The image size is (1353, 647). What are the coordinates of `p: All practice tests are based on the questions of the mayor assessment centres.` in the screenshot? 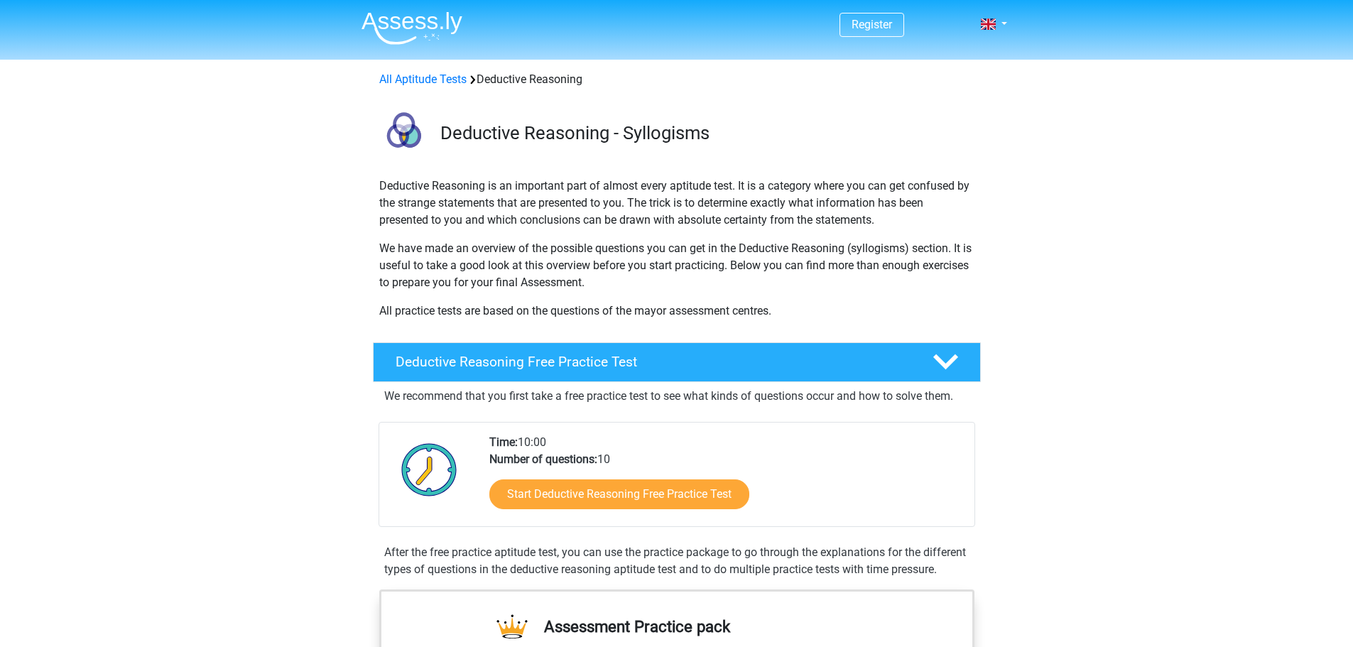 It's located at (677, 311).